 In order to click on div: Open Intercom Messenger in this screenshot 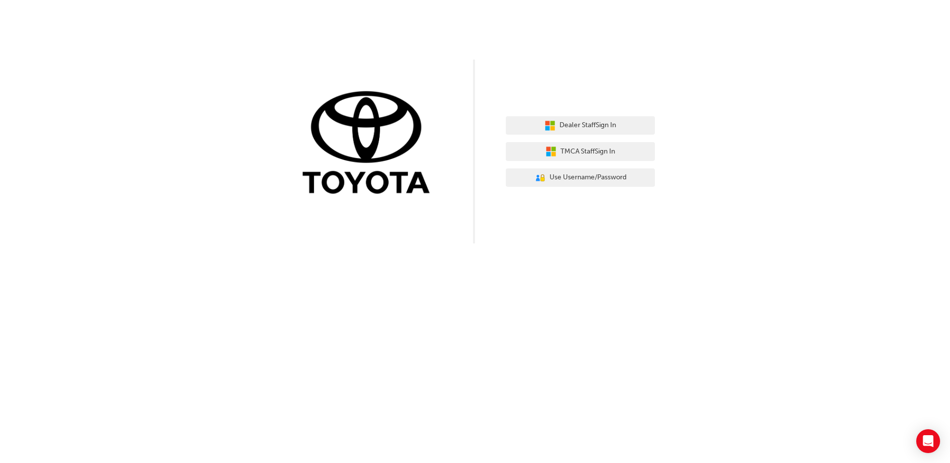, I will do `click(929, 441)`.